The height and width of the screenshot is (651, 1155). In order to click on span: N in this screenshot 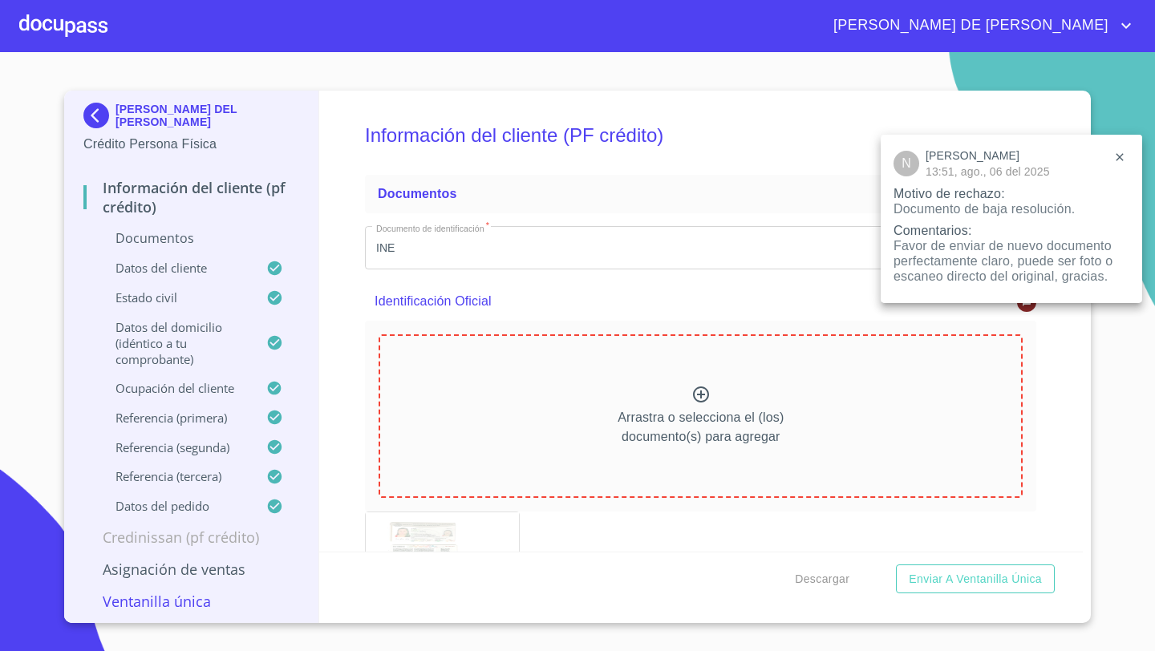, I will do `click(907, 164)`.